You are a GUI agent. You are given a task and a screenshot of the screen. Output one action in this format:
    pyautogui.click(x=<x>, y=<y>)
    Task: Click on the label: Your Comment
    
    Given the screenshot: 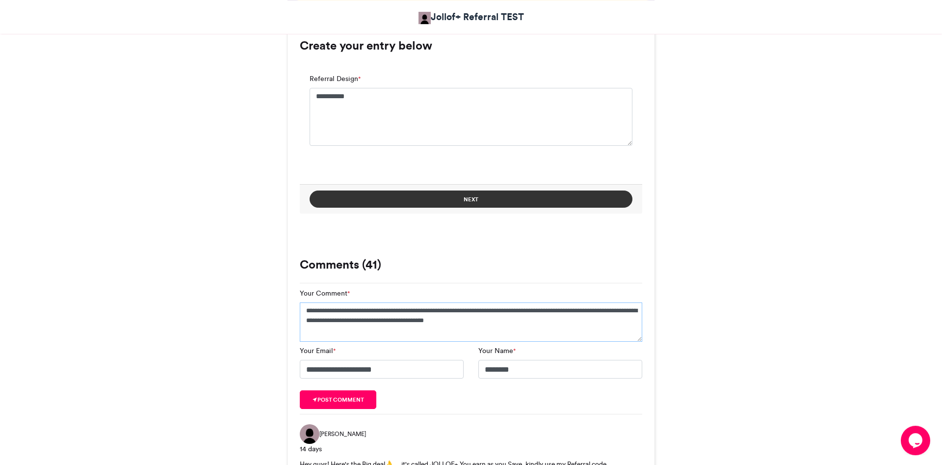 What is the action you would take?
    pyautogui.click(x=325, y=293)
    